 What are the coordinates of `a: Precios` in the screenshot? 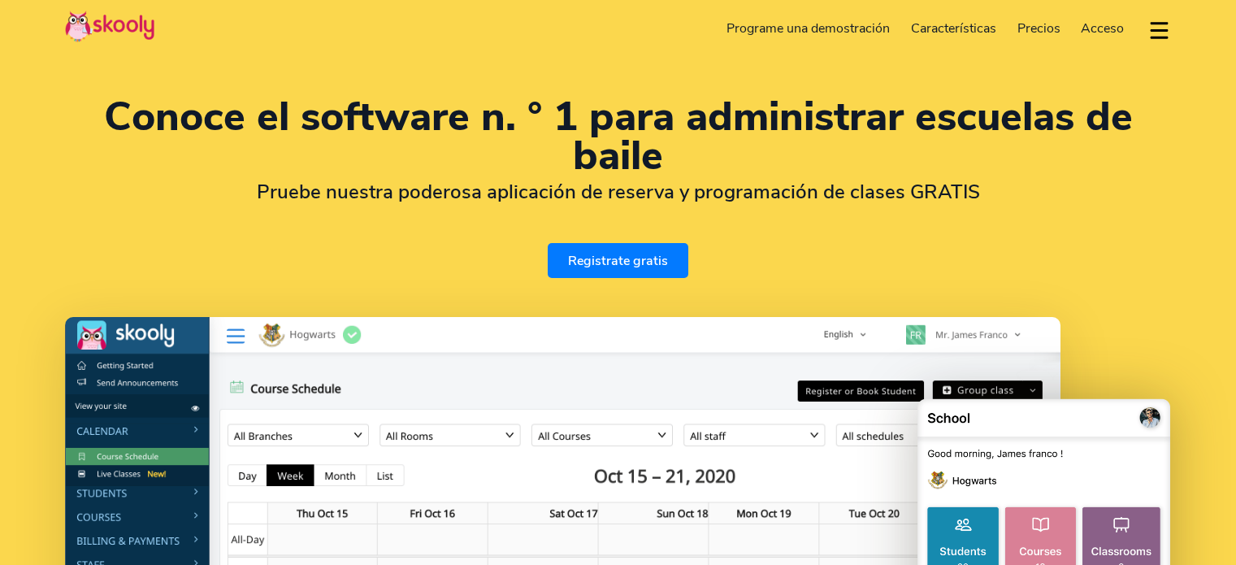 It's located at (1038, 28).